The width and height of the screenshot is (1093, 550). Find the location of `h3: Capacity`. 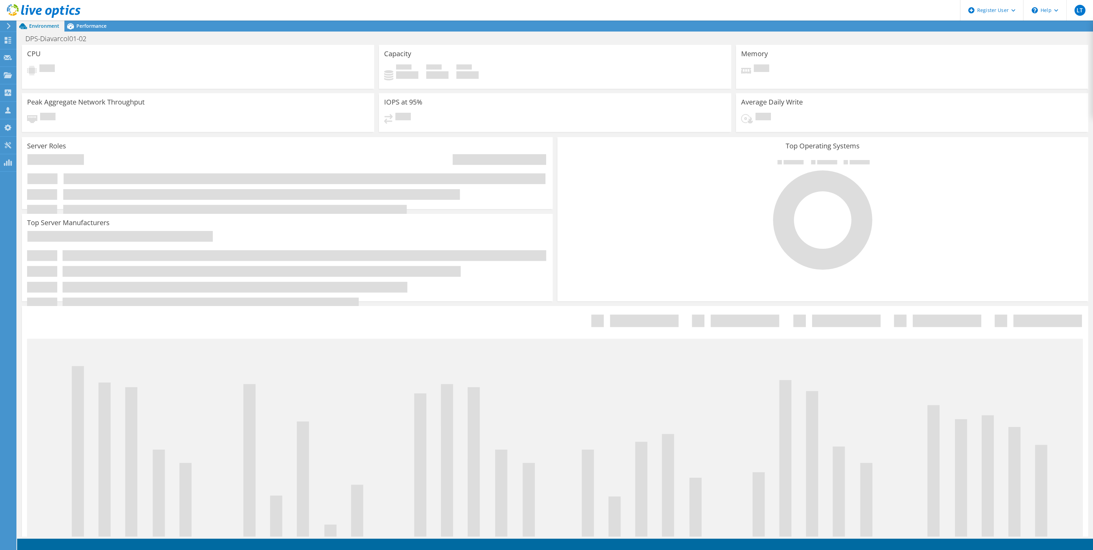

h3: Capacity is located at coordinates (397, 54).